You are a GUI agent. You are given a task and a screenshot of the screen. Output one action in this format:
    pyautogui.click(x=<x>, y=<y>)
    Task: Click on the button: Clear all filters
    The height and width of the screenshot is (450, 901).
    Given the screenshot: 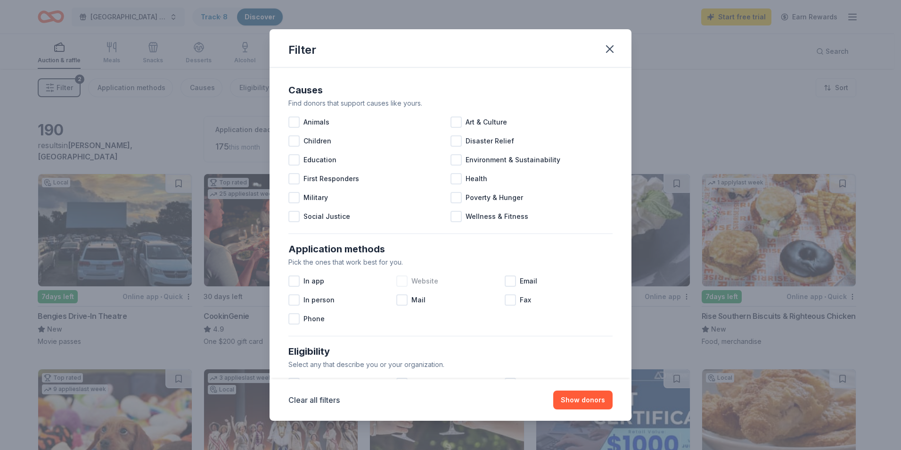 What is the action you would take?
    pyautogui.click(x=314, y=400)
    